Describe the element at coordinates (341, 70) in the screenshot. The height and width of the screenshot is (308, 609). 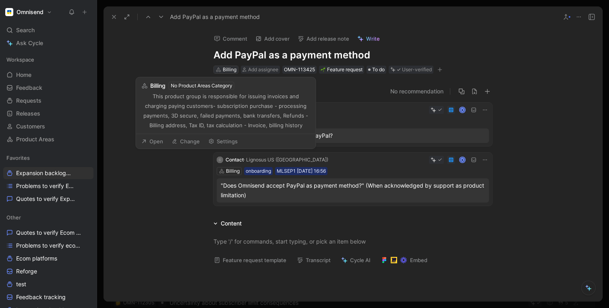
I see `div: 🌱Feature request` at that location.